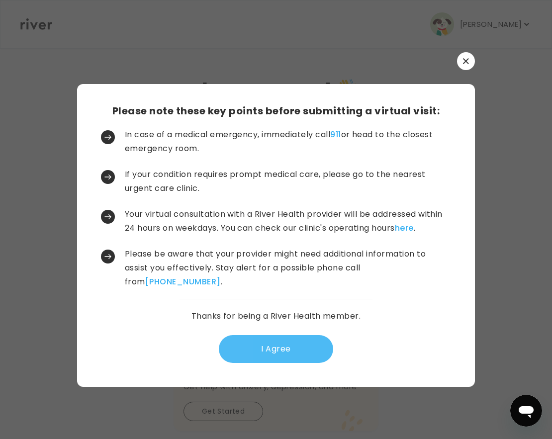  Describe the element at coordinates (287, 142) in the screenshot. I see `p: In case of a medical emergency, immediately call or head to the closest emergency room.` at that location.